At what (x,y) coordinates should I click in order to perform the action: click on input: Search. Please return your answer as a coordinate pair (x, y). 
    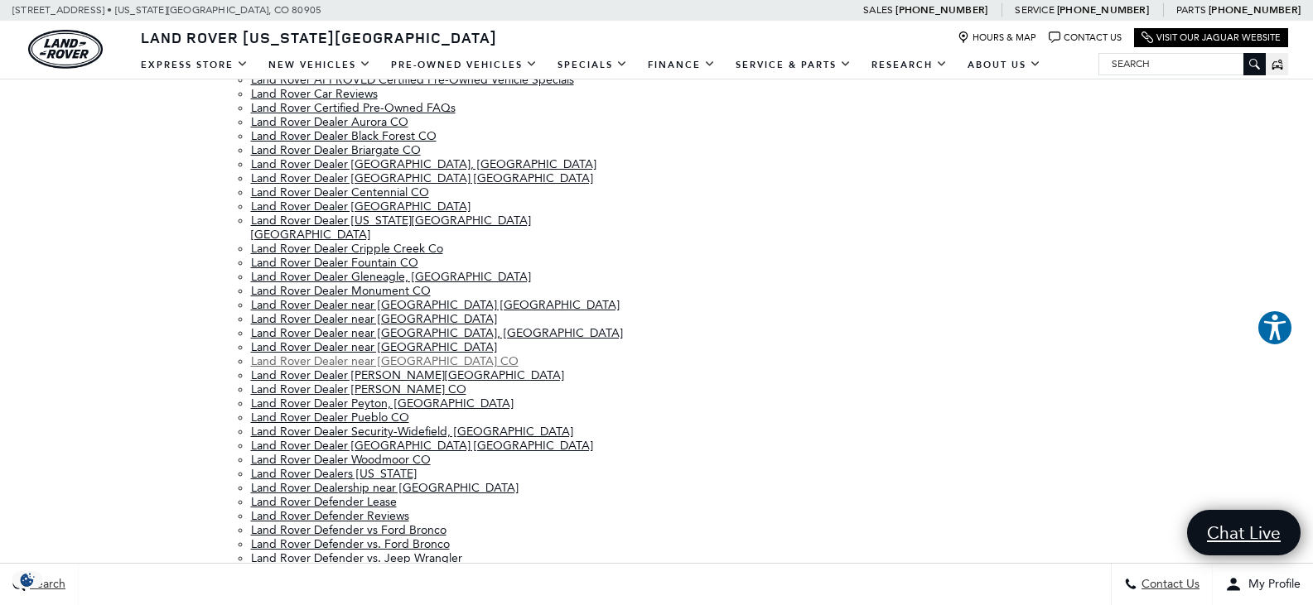
    Looking at the image, I should click on (1182, 64).